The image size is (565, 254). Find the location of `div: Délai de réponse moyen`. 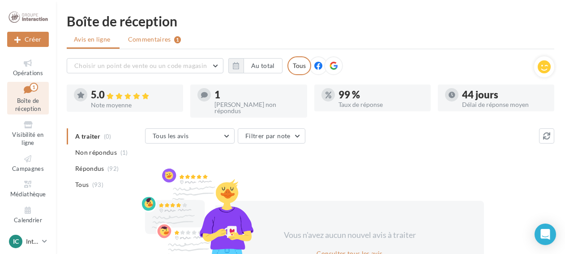

div: Délai de réponse moyen is located at coordinates (505, 105).